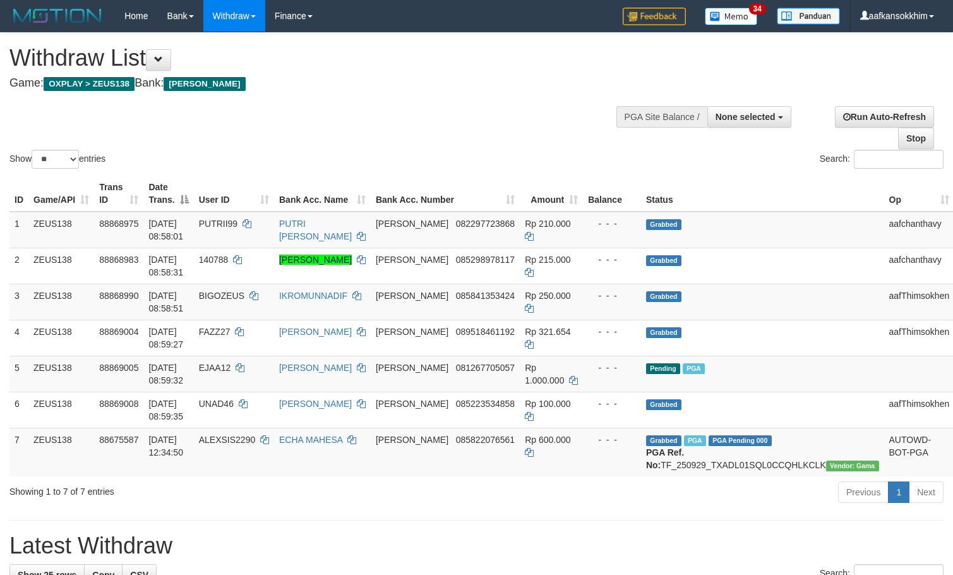 The height and width of the screenshot is (575, 953). I want to click on span: Copy 081267705057 to clipboard, so click(485, 368).